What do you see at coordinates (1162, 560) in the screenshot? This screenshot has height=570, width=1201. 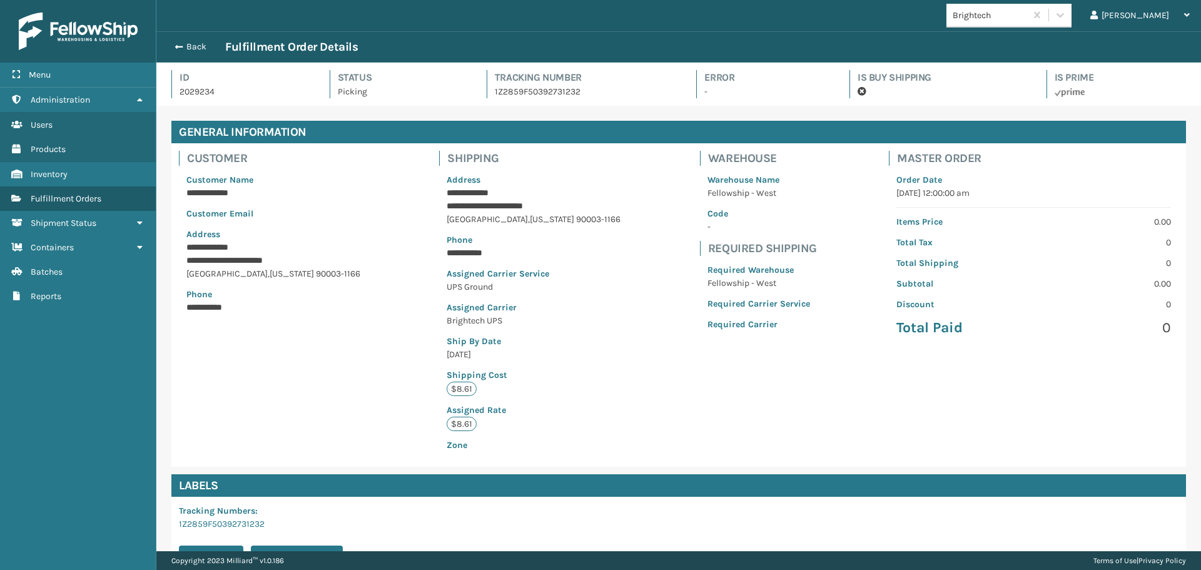 I see `a: Privacy Policy` at bounding box center [1162, 560].